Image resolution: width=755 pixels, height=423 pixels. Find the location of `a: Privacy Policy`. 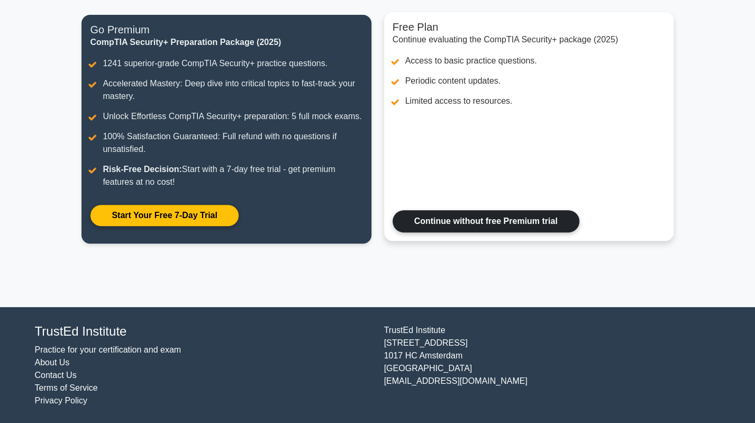

a: Privacy Policy is located at coordinates (61, 400).